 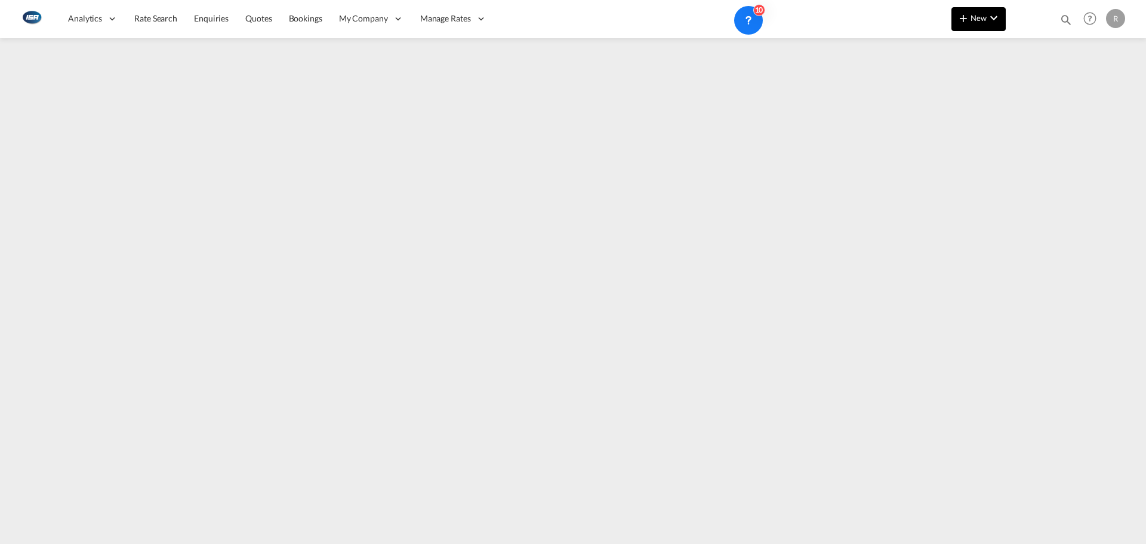 What do you see at coordinates (445, 19) in the screenshot?
I see `span: Manage Rates` at bounding box center [445, 19].